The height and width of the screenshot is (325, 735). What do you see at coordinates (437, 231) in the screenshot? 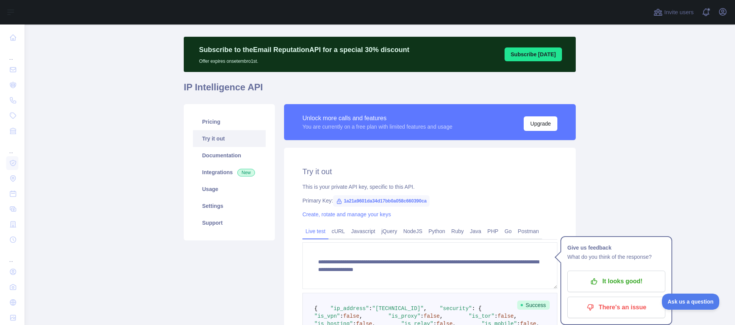
I see `a: Python` at bounding box center [437, 231].